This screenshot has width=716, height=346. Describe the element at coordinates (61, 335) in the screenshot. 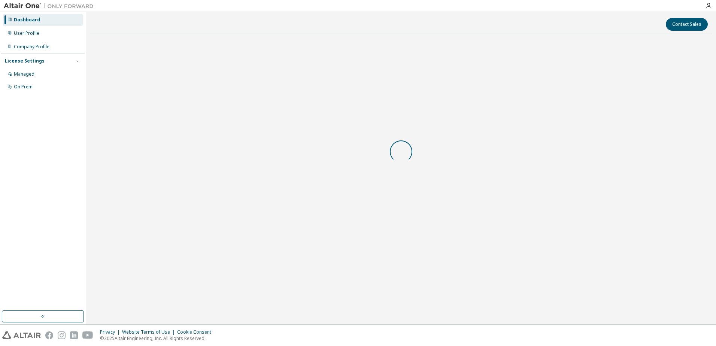

I see `img: instagram.svg` at that location.